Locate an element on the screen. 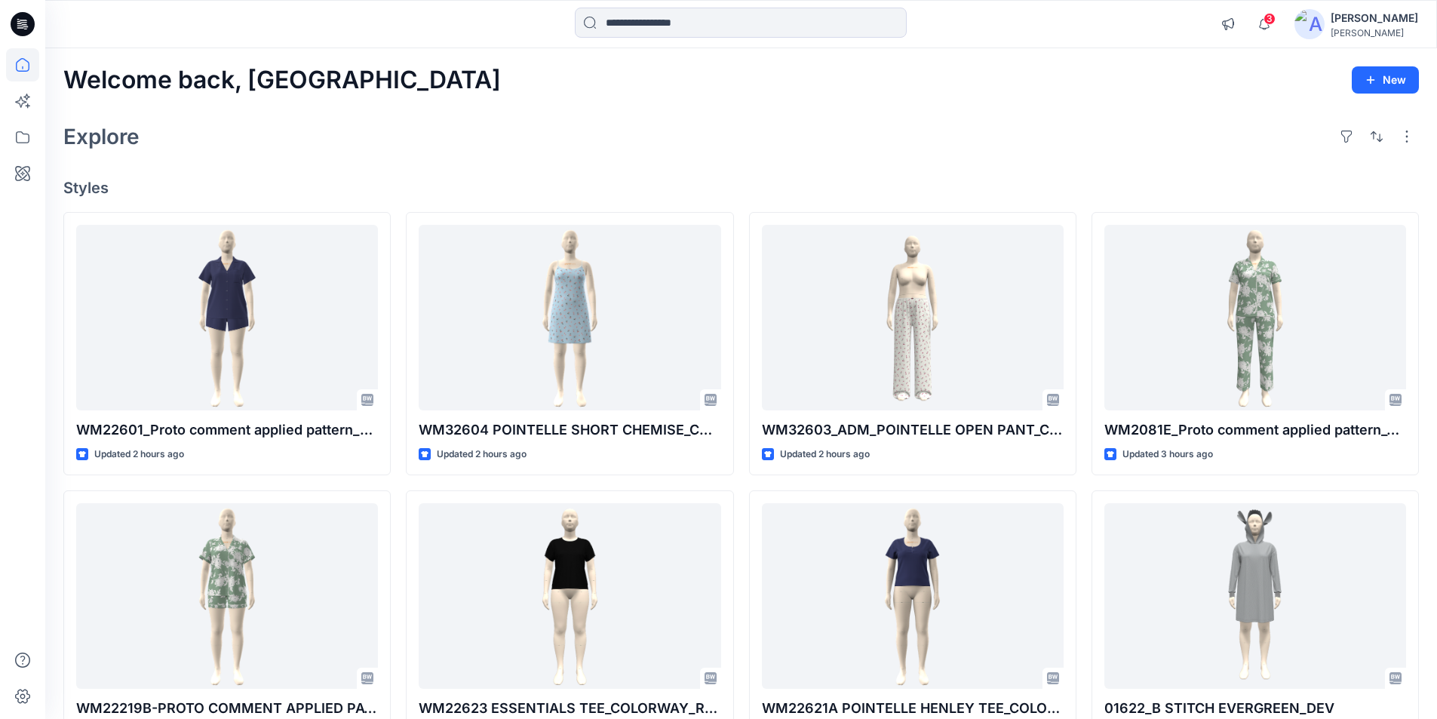 The width and height of the screenshot is (1437, 719). img: avatar is located at coordinates (1309, 24).